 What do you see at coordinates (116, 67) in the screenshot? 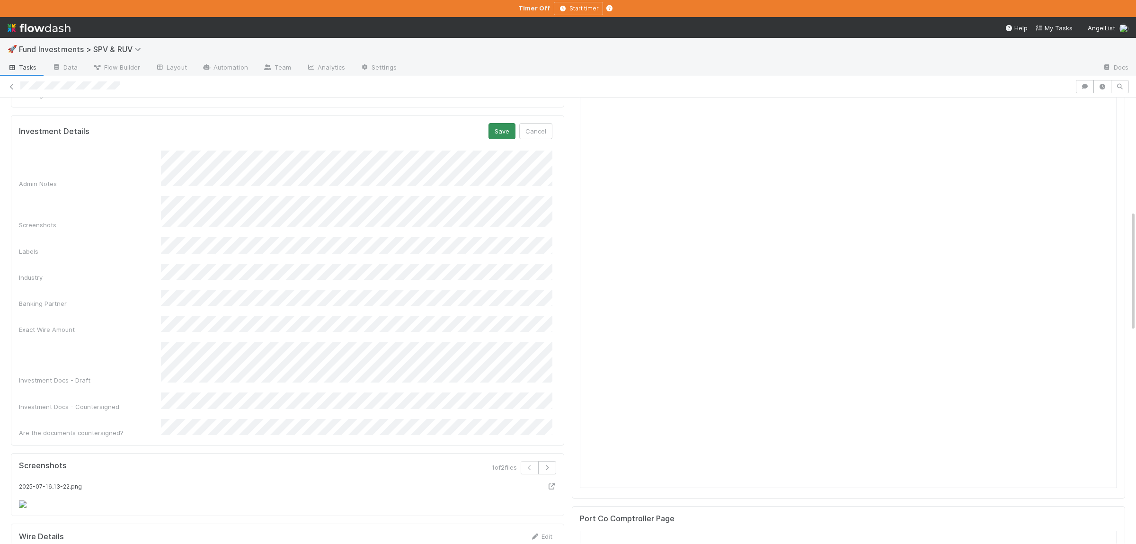
I see `span: Flow Builder` at bounding box center [116, 67].